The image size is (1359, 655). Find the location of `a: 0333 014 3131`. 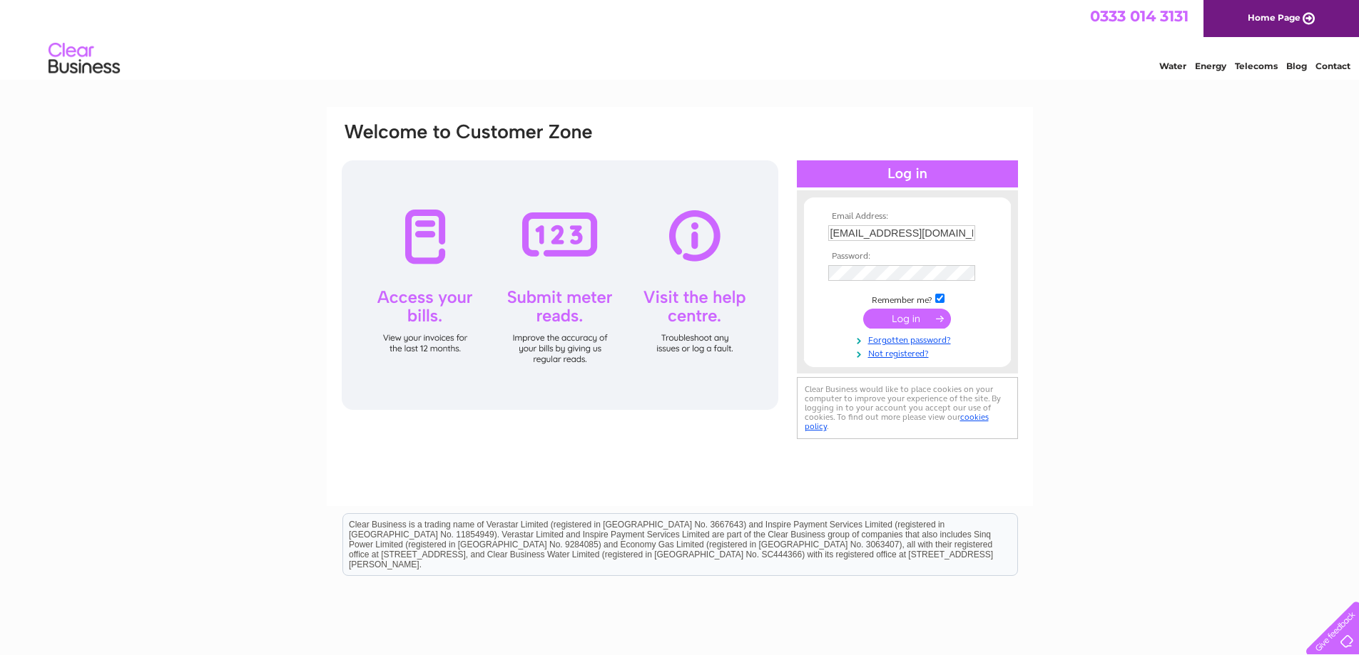

a: 0333 014 3131 is located at coordinates (1139, 16).